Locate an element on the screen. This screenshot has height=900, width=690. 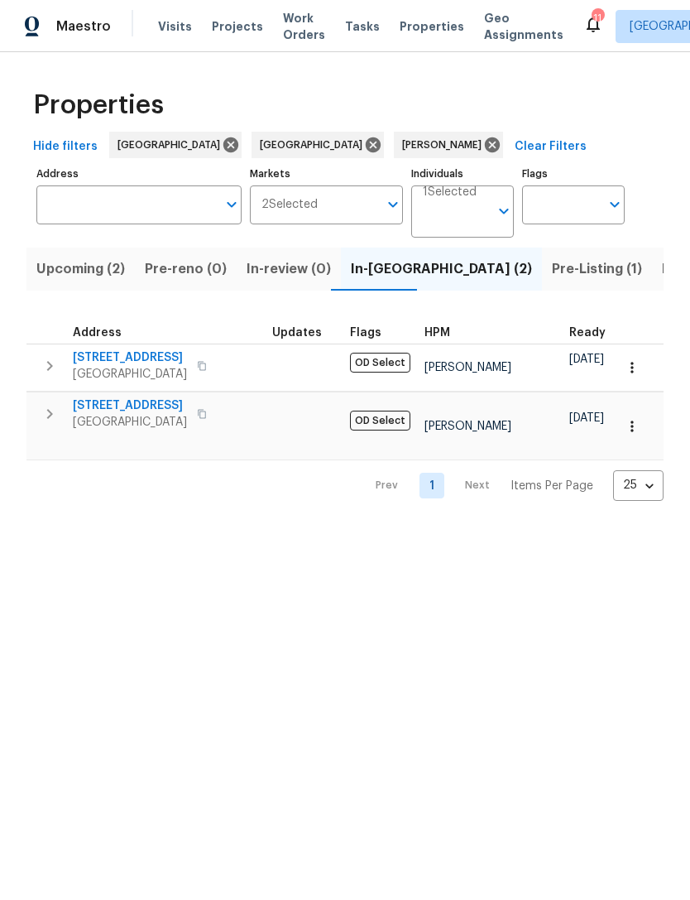
label: Address is located at coordinates (139, 174).